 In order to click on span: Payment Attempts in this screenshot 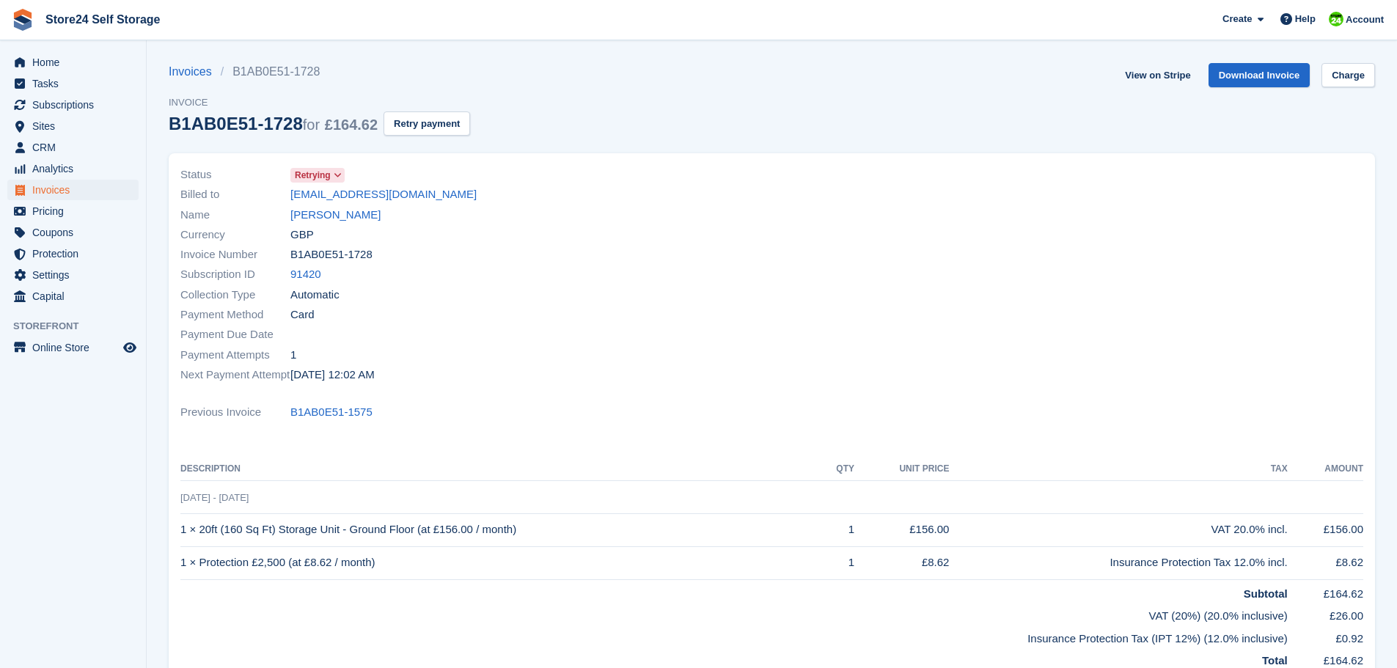, I will do `click(235, 355)`.